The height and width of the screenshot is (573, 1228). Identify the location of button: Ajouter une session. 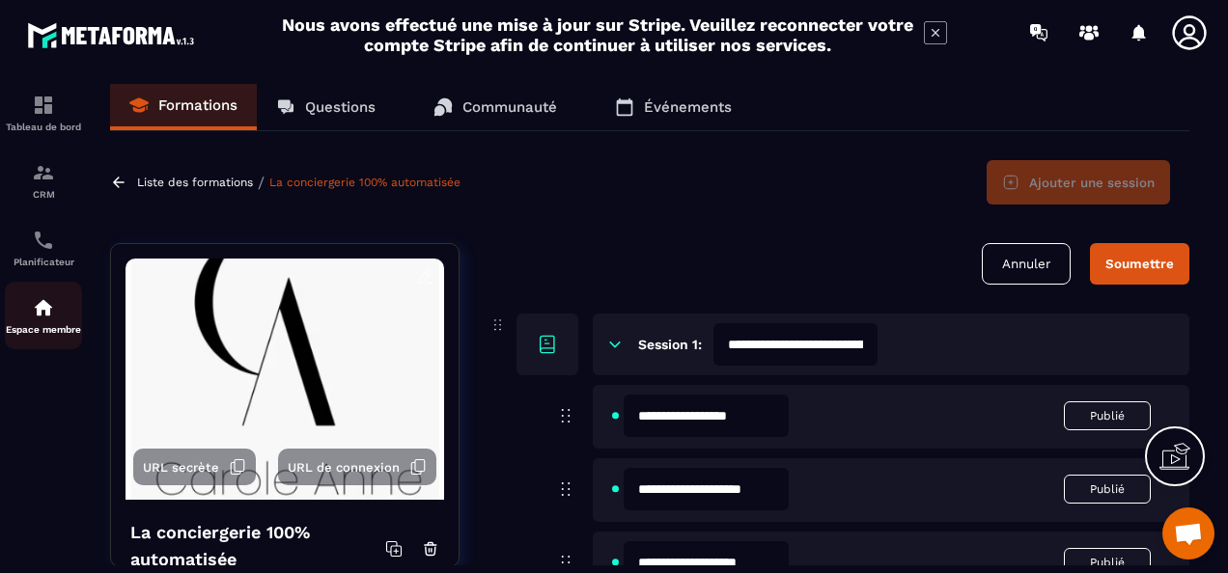
(1078, 182).